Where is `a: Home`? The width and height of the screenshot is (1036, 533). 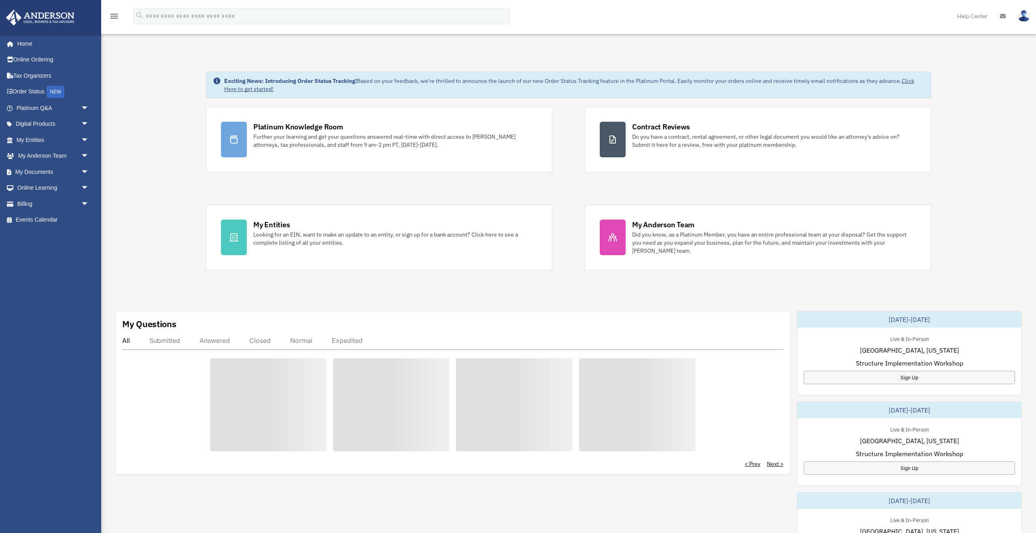
a: Home is located at coordinates (51, 44).